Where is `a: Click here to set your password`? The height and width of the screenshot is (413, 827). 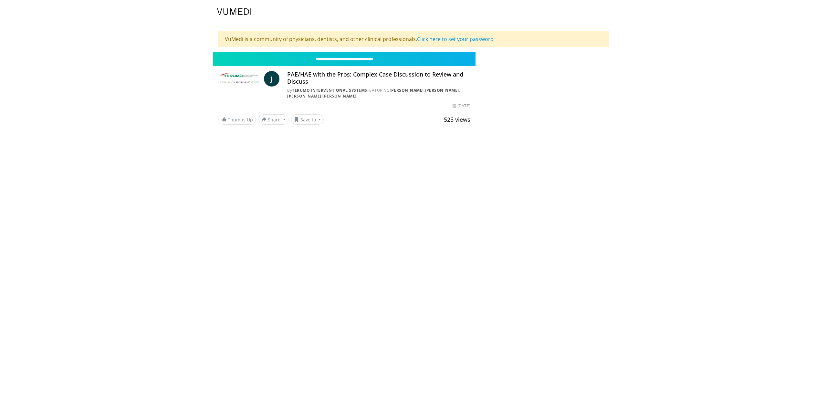
a: Click here to set your password is located at coordinates (455, 39).